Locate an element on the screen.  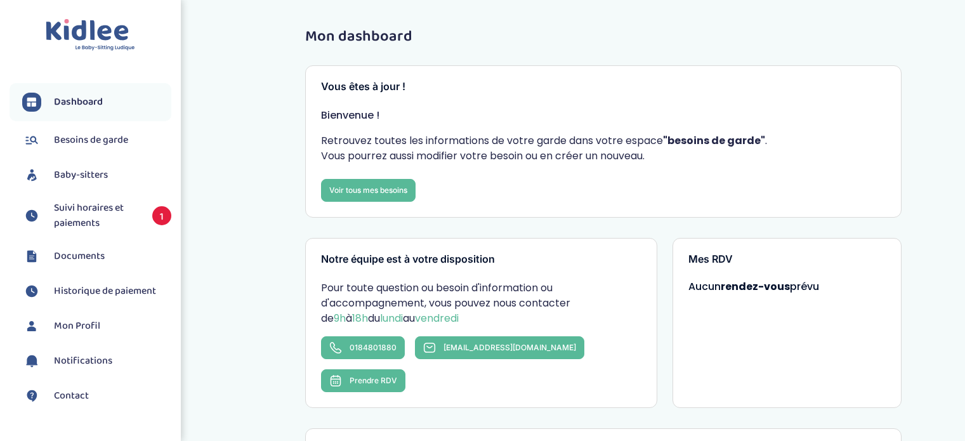
img: documents.svg is located at coordinates (32, 256).